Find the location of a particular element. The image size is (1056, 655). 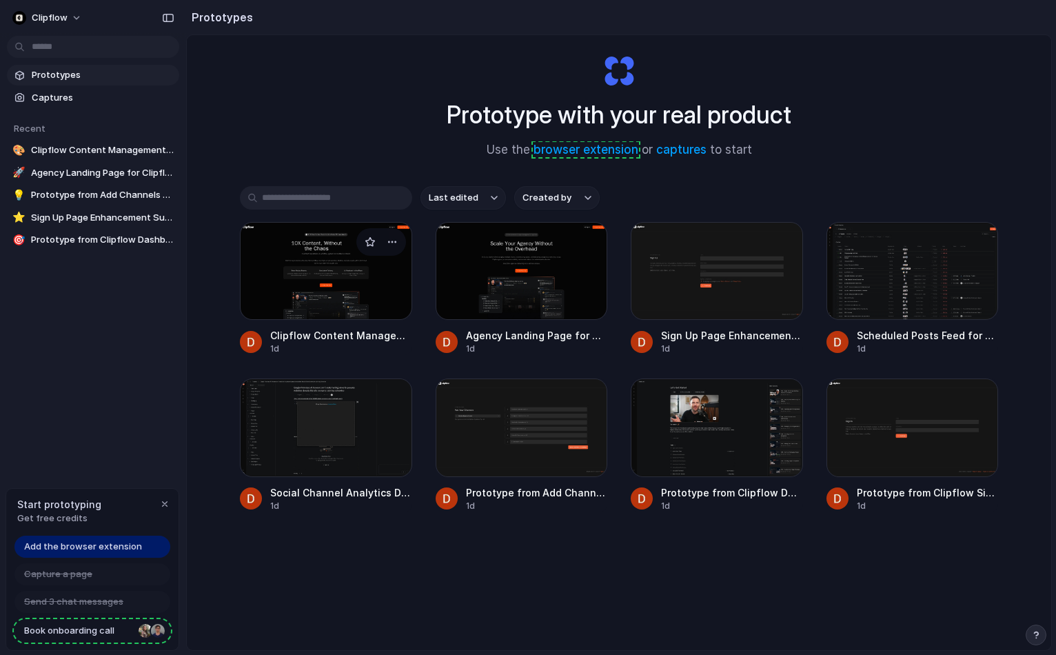

a: Captures is located at coordinates (93, 98).